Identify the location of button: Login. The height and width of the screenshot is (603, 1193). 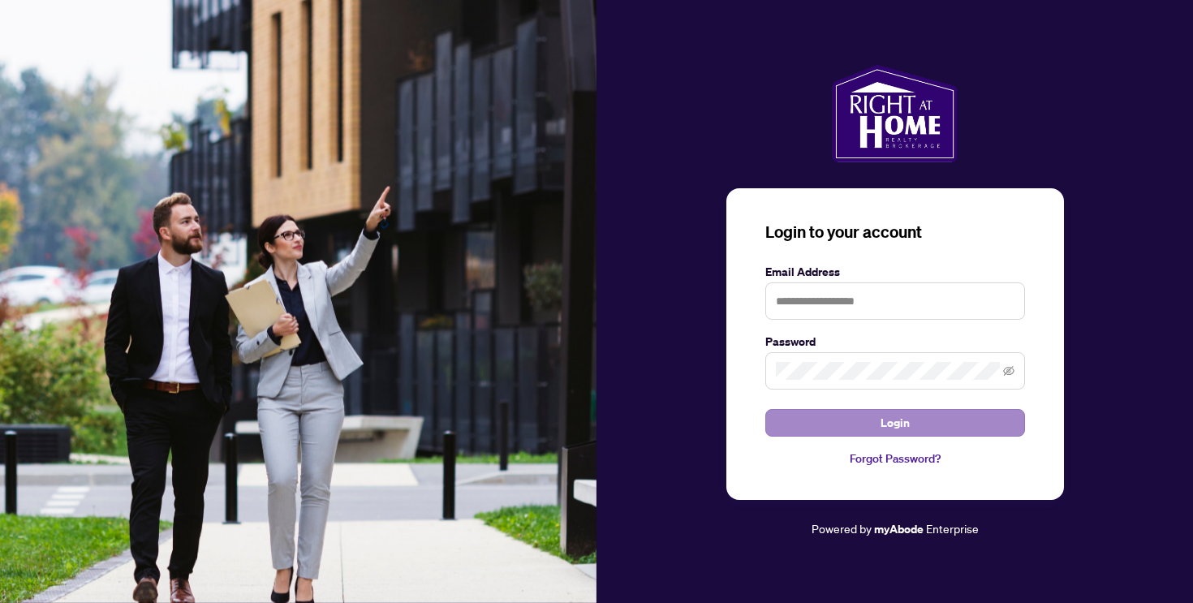
(895, 423).